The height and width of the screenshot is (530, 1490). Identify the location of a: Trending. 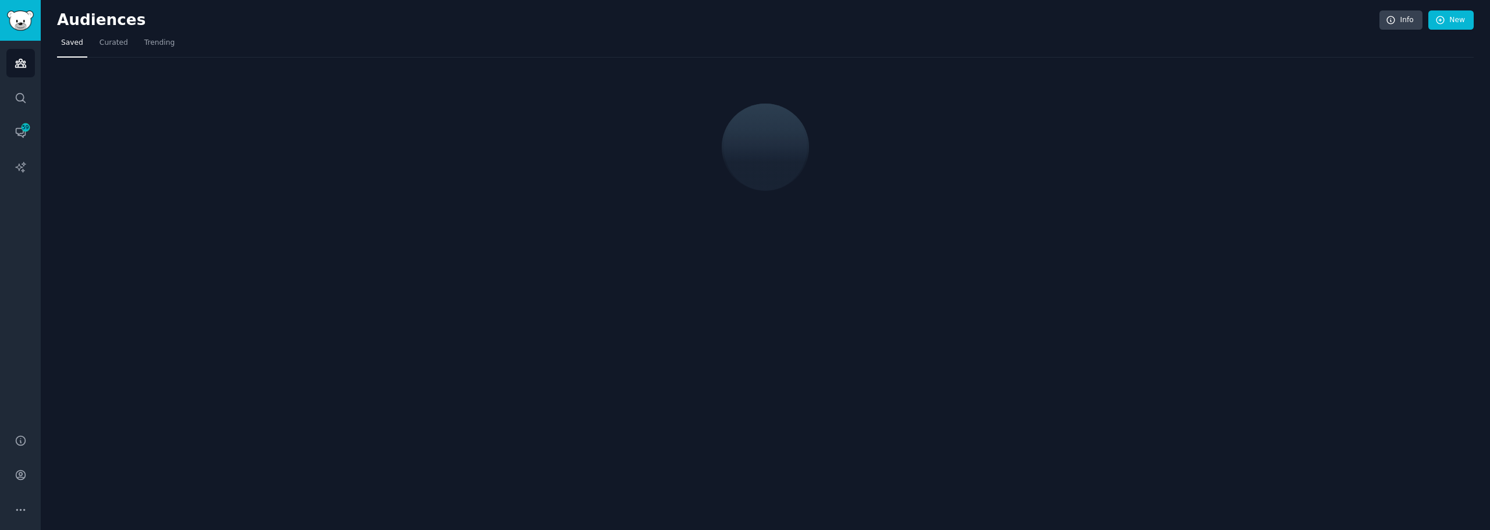
(159, 45).